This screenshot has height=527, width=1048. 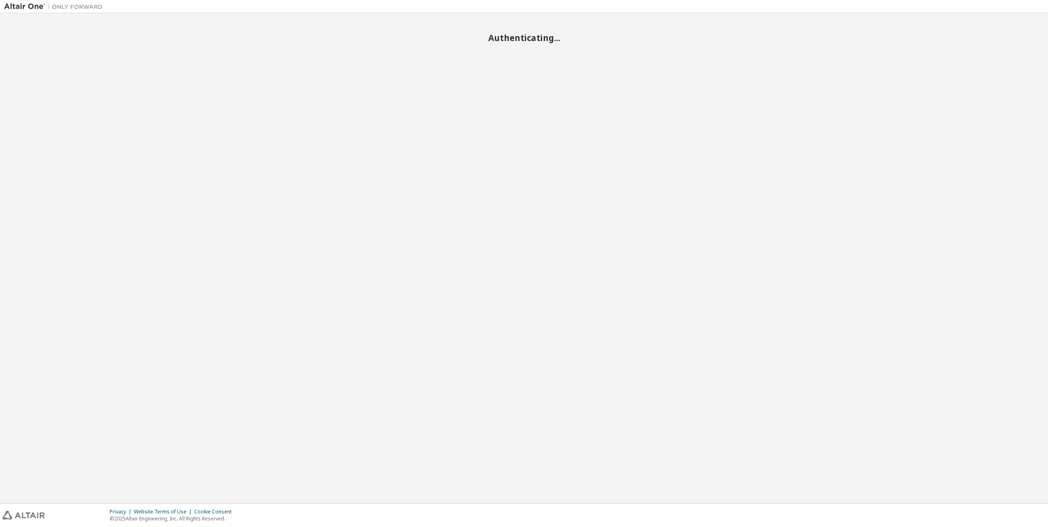 What do you see at coordinates (173, 519) in the screenshot?
I see `p: © 2025 Altair Engineering, Inc. All Rights Reserved.` at bounding box center [173, 519].